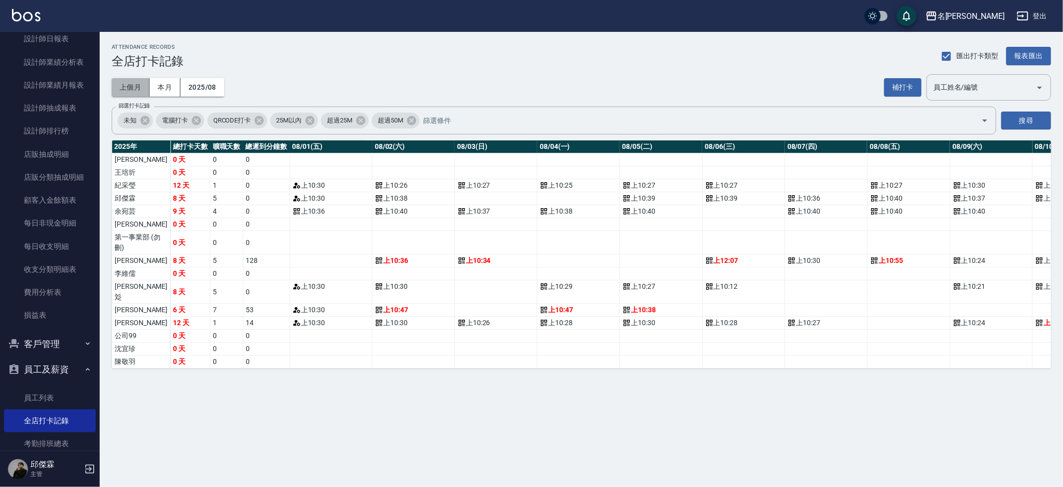 This screenshot has width=1063, height=487. I want to click on div: 電腦打卡, so click(180, 121).